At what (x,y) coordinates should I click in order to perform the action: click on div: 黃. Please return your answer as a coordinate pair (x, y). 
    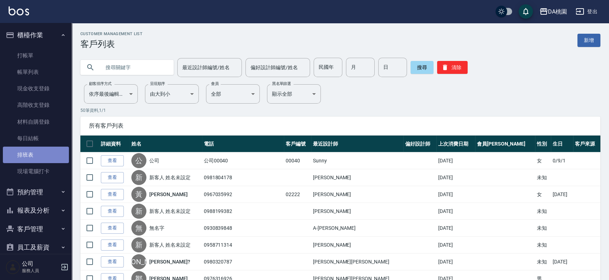
    Looking at the image, I should click on (139, 194).